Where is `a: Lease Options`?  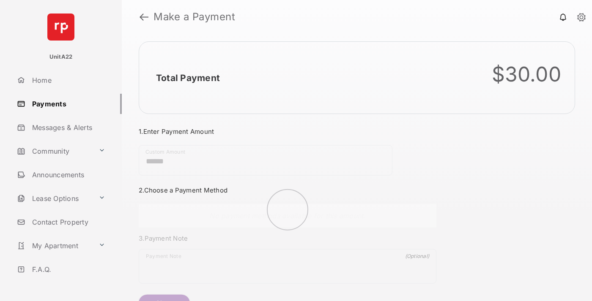
a: Lease Options is located at coordinates (54, 199).